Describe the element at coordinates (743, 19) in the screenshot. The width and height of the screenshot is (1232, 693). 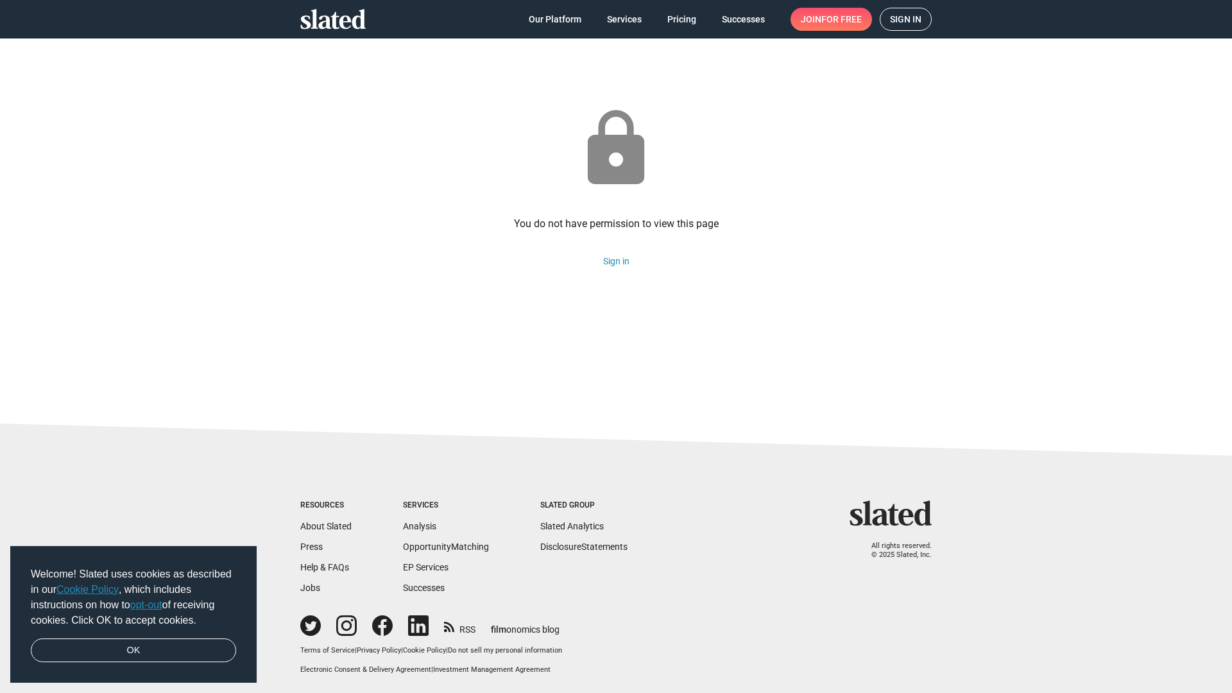
I see `span: Successes` at that location.